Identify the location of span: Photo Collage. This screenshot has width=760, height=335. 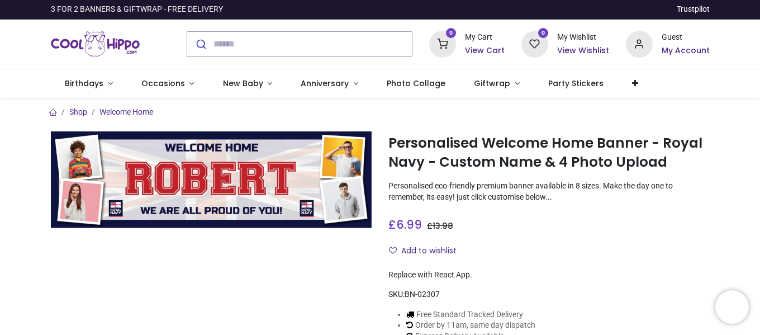
(416, 83).